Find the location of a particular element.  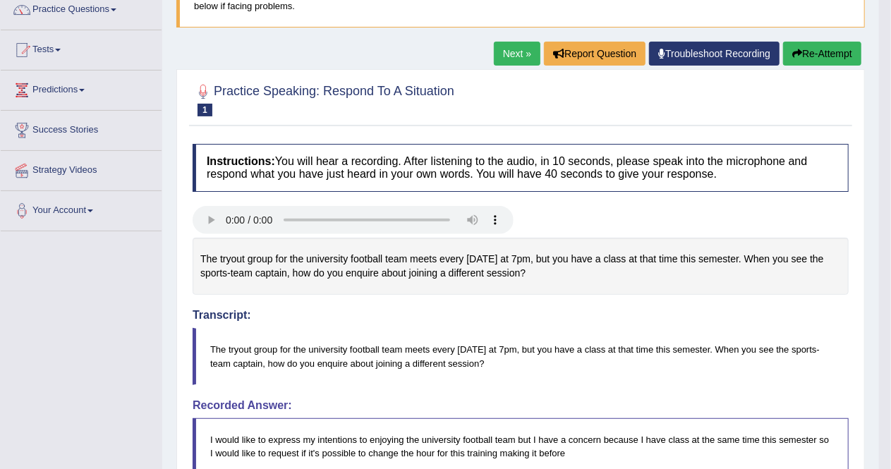

h2: Practice Speaking: Respond To A Situation is located at coordinates (323, 99).